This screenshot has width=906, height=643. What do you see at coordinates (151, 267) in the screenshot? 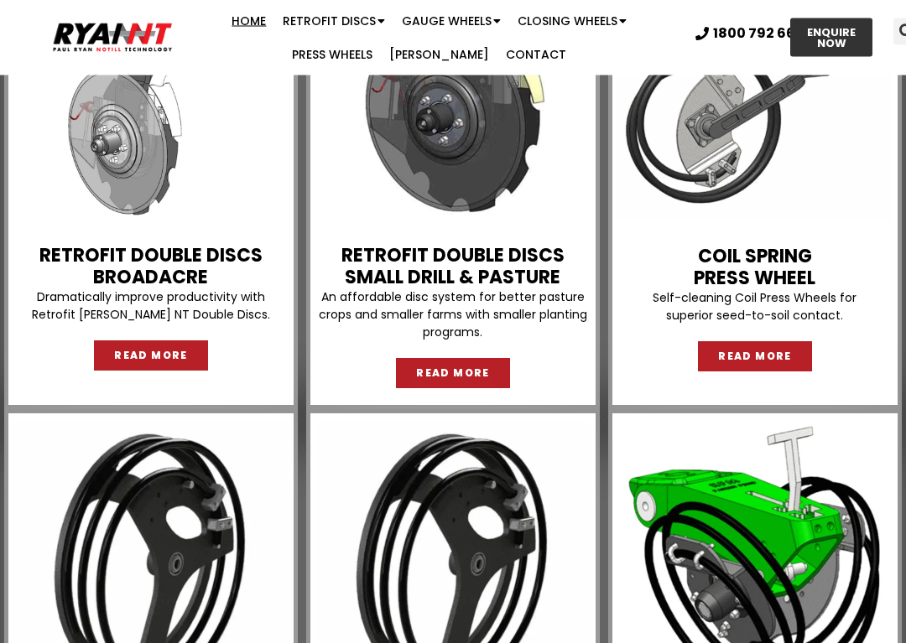
I see `a: Retrofit Double DiscsBROADACRE` at bounding box center [151, 267].